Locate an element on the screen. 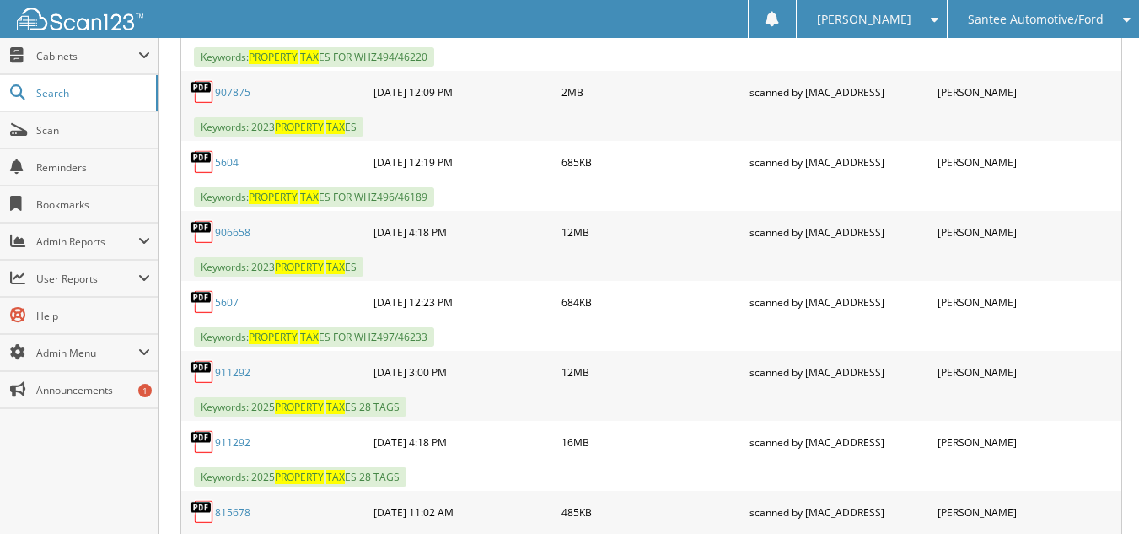  div: 685KB is located at coordinates (651, 162).